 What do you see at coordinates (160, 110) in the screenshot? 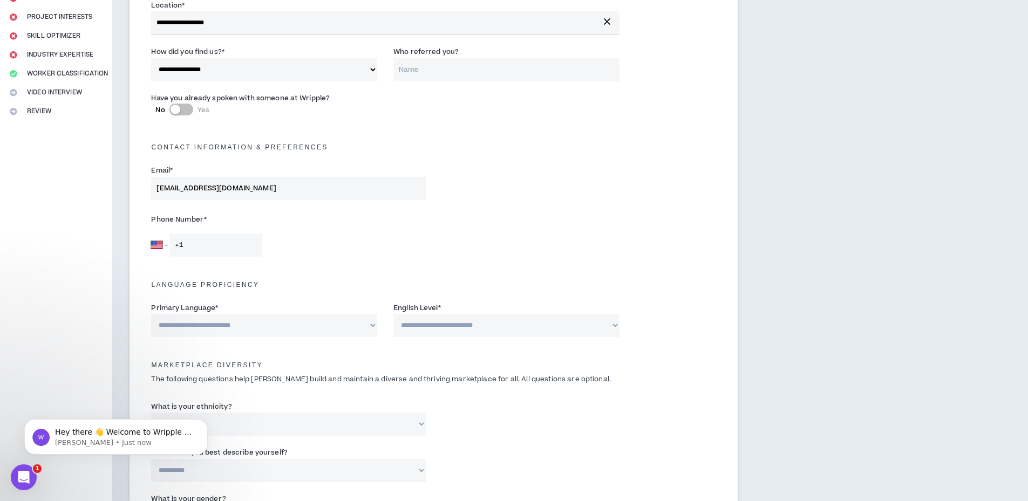
I see `span: No` at bounding box center [160, 110].